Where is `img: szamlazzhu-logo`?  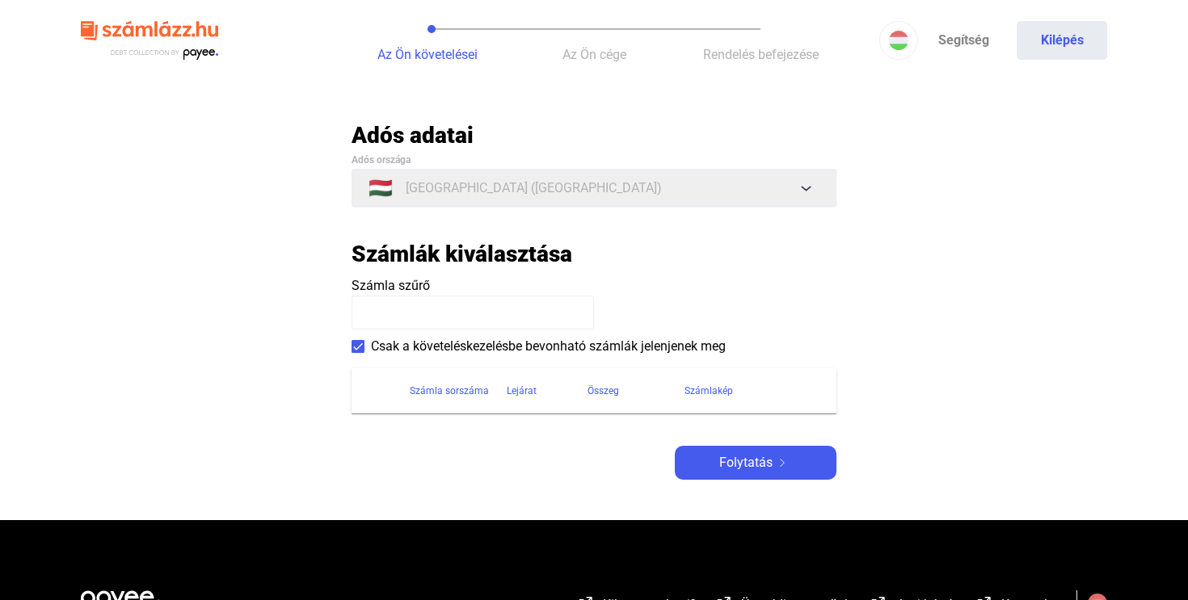 img: szamlazzhu-logo is located at coordinates (149, 40).